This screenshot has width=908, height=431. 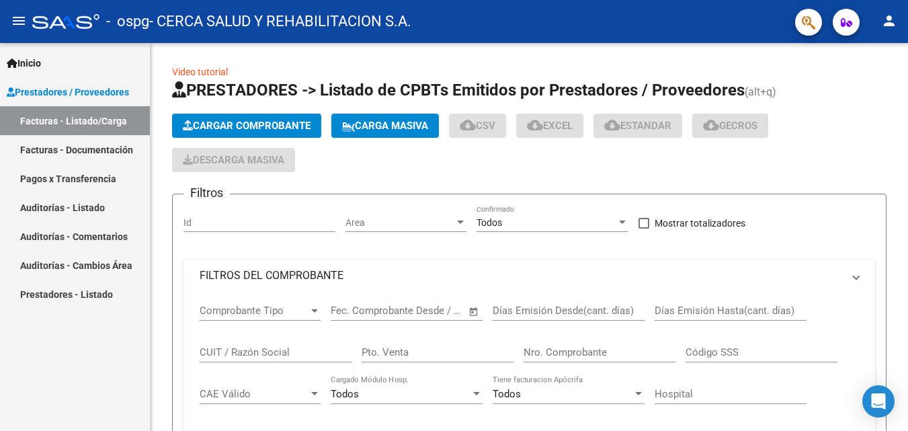 I want to click on input: Fecha inicio, so click(x=357, y=310).